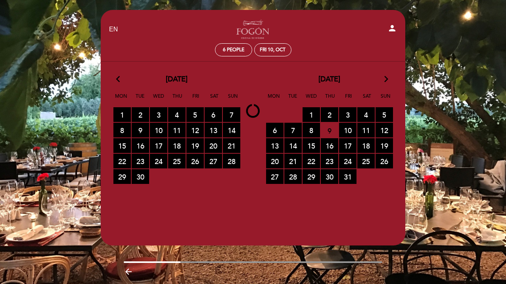 This screenshot has width=506, height=284. Describe the element at coordinates (120, 79) in the screenshot. I see `i: arrow_back_ios` at that location.